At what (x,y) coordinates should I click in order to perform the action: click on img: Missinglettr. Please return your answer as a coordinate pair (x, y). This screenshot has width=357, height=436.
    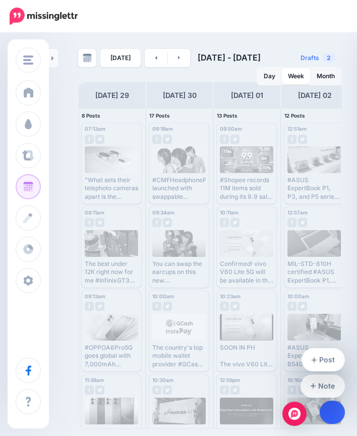
    Looking at the image, I should click on (43, 16).